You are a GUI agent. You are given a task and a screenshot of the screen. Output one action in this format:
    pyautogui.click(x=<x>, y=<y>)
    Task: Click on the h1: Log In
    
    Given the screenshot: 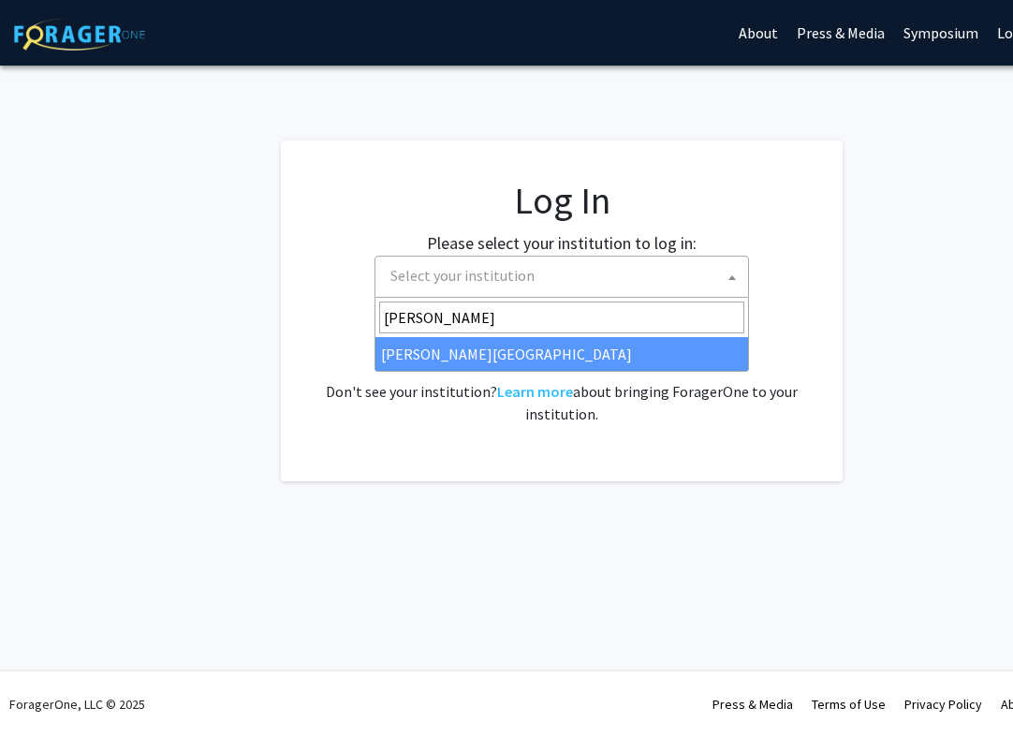 What is the action you would take?
    pyautogui.click(x=562, y=200)
    